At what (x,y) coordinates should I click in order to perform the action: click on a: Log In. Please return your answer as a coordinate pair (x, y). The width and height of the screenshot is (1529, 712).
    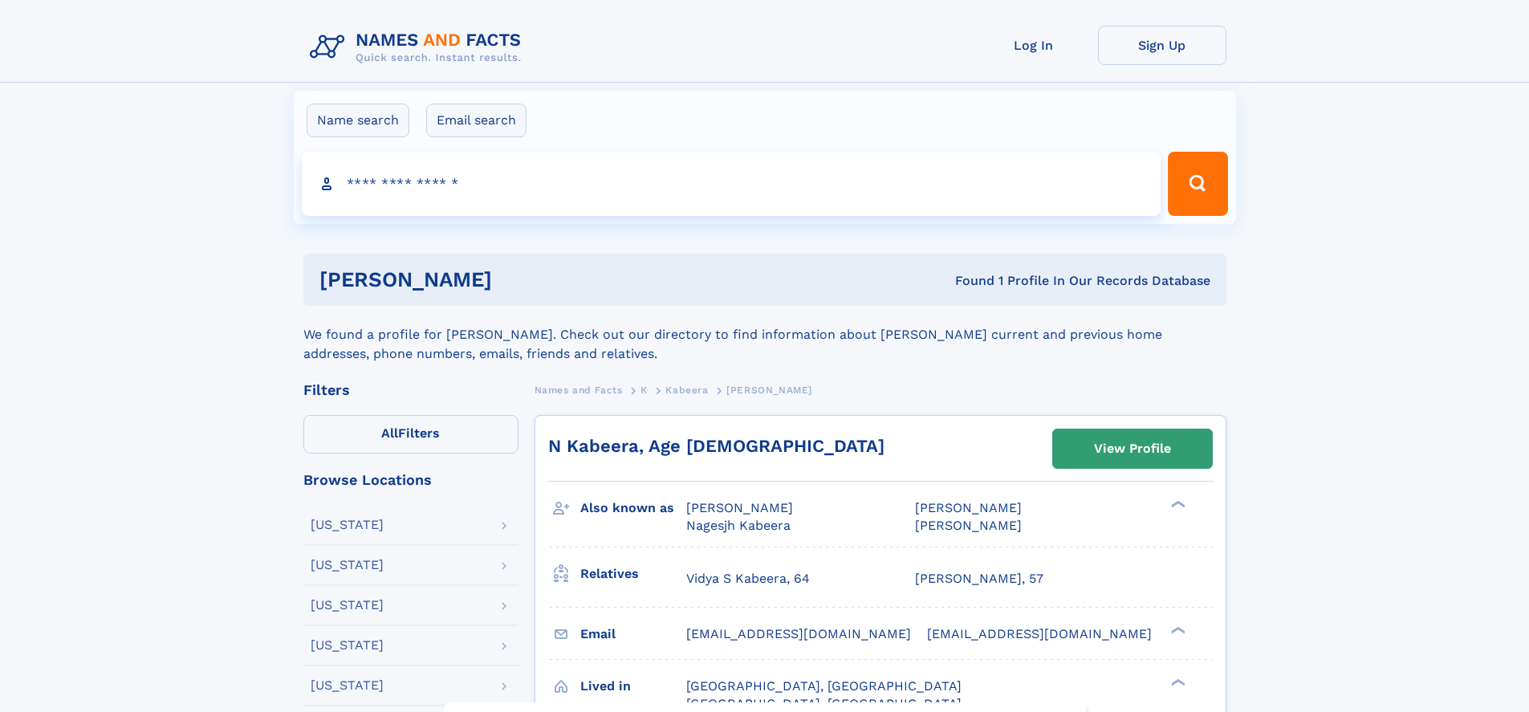
    Looking at the image, I should click on (1034, 45).